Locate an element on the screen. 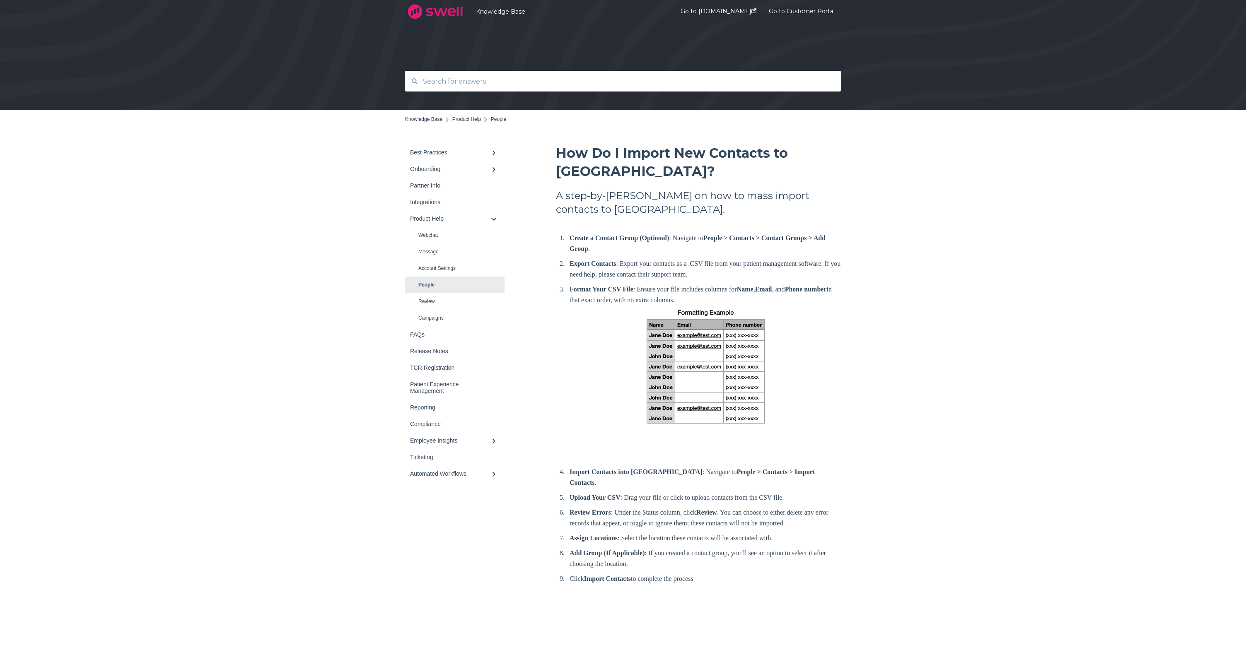 This screenshot has width=1246, height=650. a: Partner Info is located at coordinates (455, 186).